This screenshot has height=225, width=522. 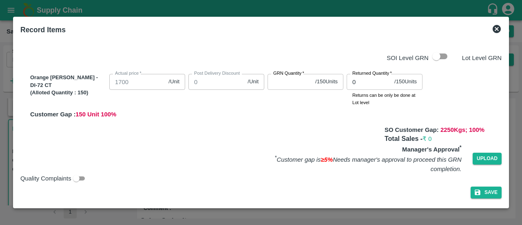 What do you see at coordinates (372, 73) in the screenshot?
I see `label: Returned Quantity` at bounding box center [372, 73].